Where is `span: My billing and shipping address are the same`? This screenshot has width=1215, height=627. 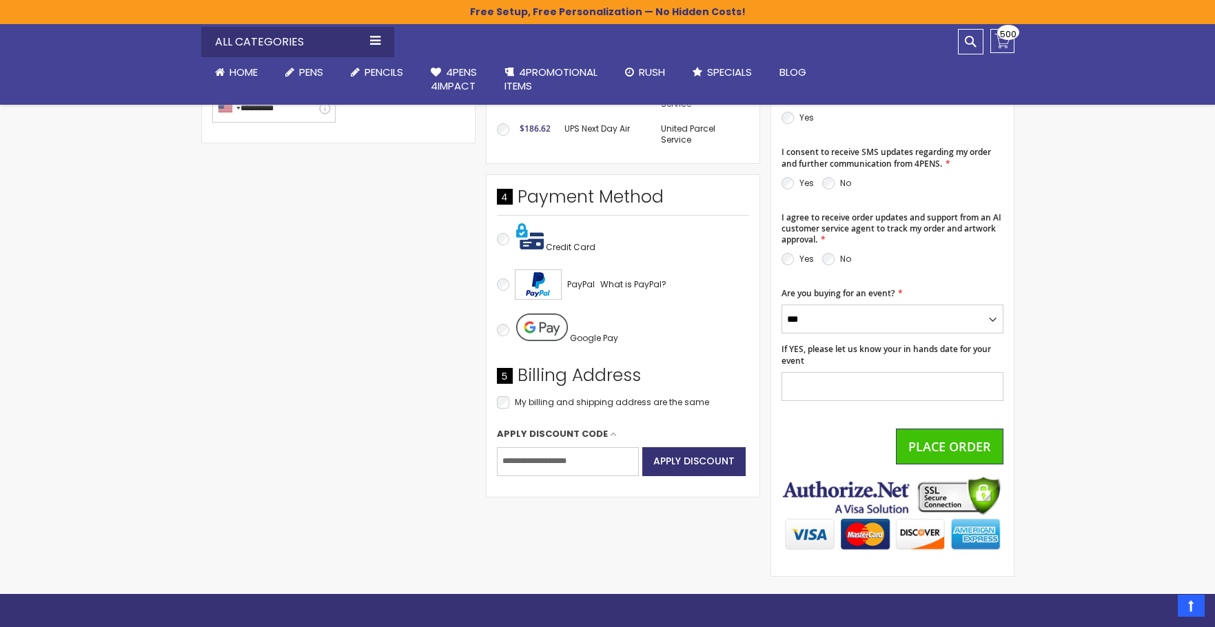 span: My billing and shipping address are the same is located at coordinates (612, 402).